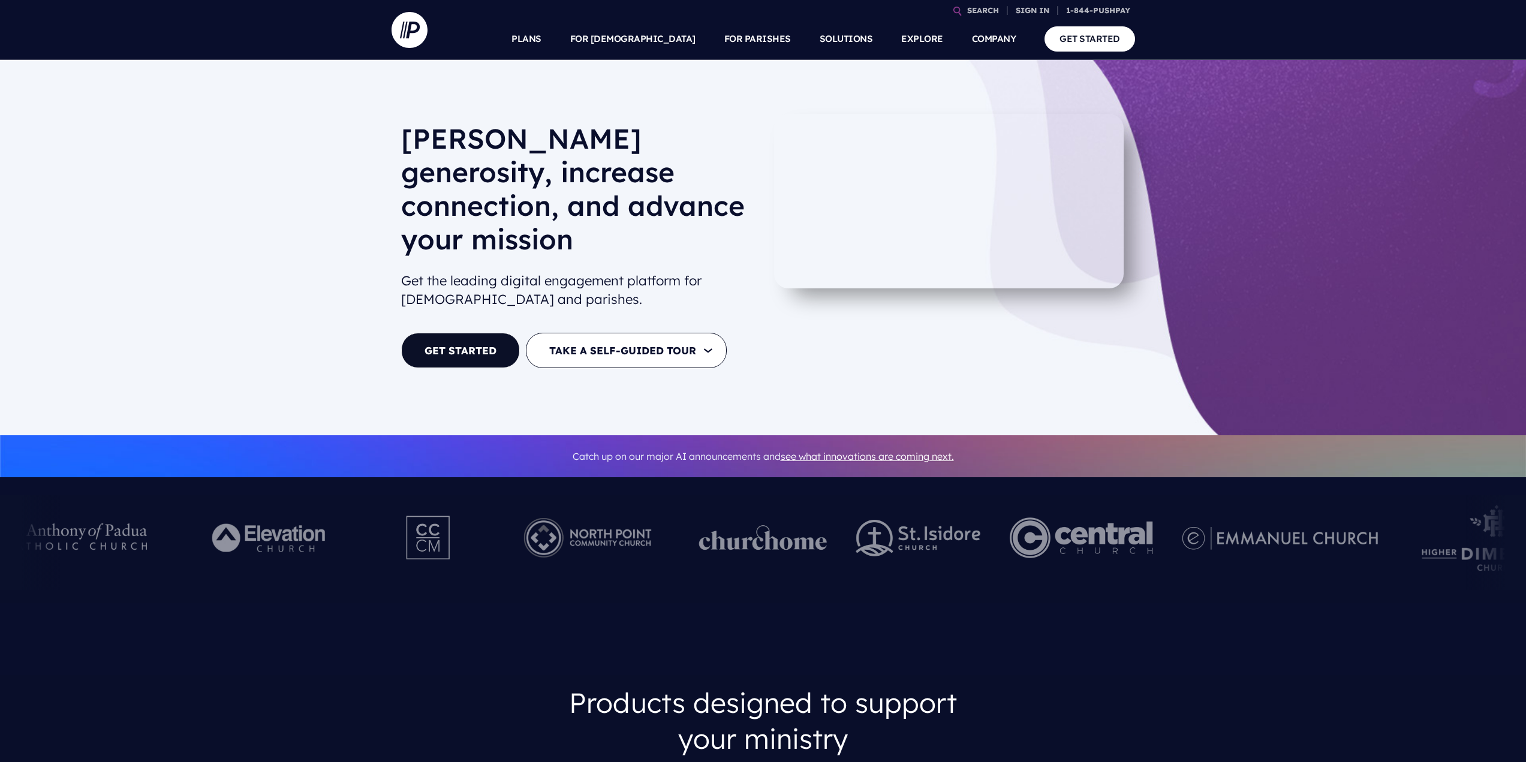  What do you see at coordinates (867, 456) in the screenshot?
I see `a: see what innovations are coming next.` at bounding box center [867, 456].